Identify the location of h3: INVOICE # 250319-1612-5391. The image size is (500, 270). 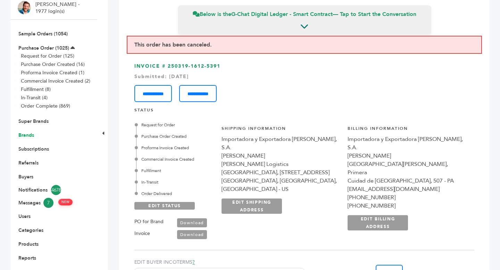
(304, 82).